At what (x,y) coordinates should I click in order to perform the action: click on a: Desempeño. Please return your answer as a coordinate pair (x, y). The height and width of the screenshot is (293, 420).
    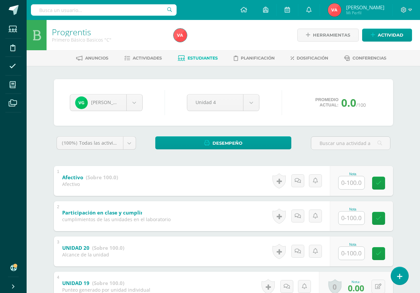
    Looking at the image, I should click on (223, 143).